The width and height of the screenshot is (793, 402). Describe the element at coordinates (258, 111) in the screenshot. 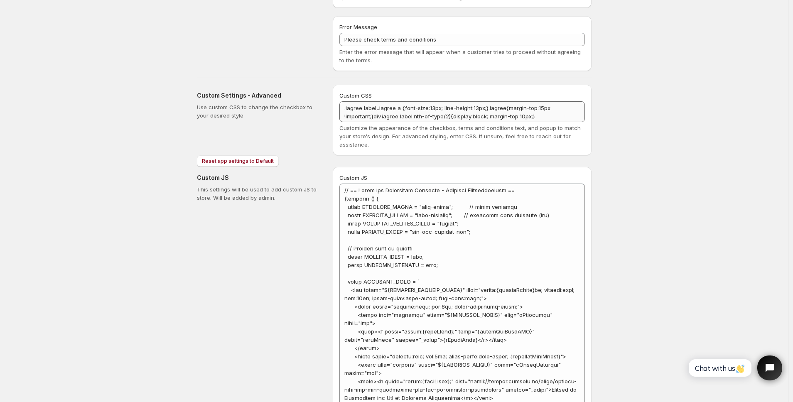

I see `p: Use custom CSS to change the checkbox to your desired style` at that location.